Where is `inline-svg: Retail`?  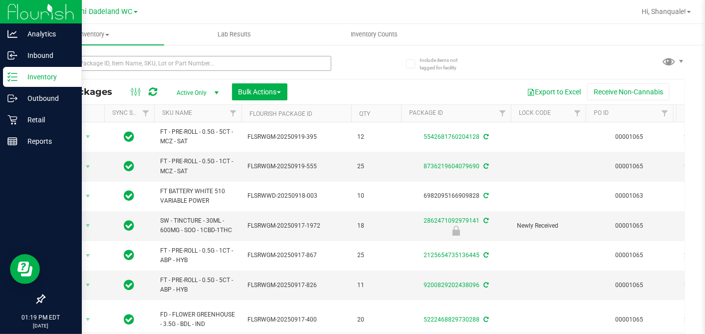
inline-svg: Retail is located at coordinates (12, 120).